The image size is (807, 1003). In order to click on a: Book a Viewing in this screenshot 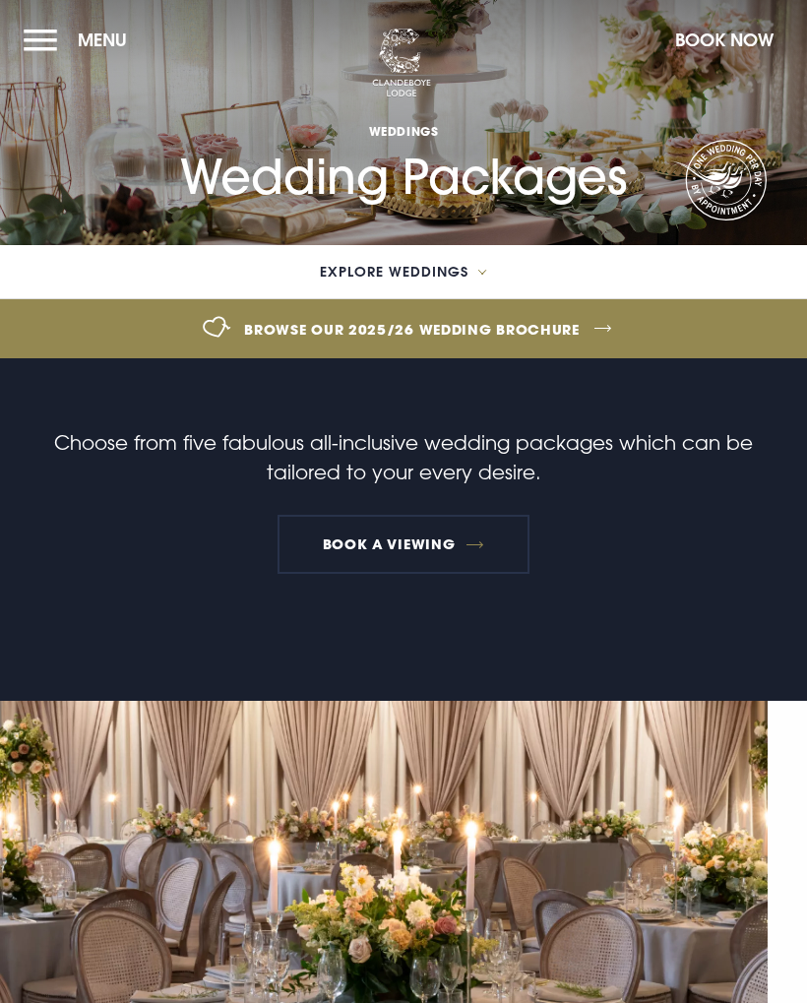, I will do `click(404, 544)`.